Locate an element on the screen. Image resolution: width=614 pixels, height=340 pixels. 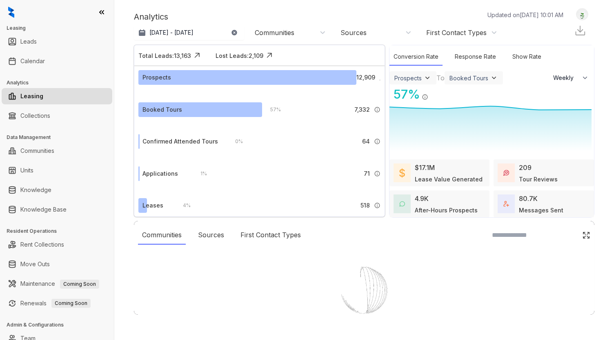
span: 64 is located at coordinates (366, 142).